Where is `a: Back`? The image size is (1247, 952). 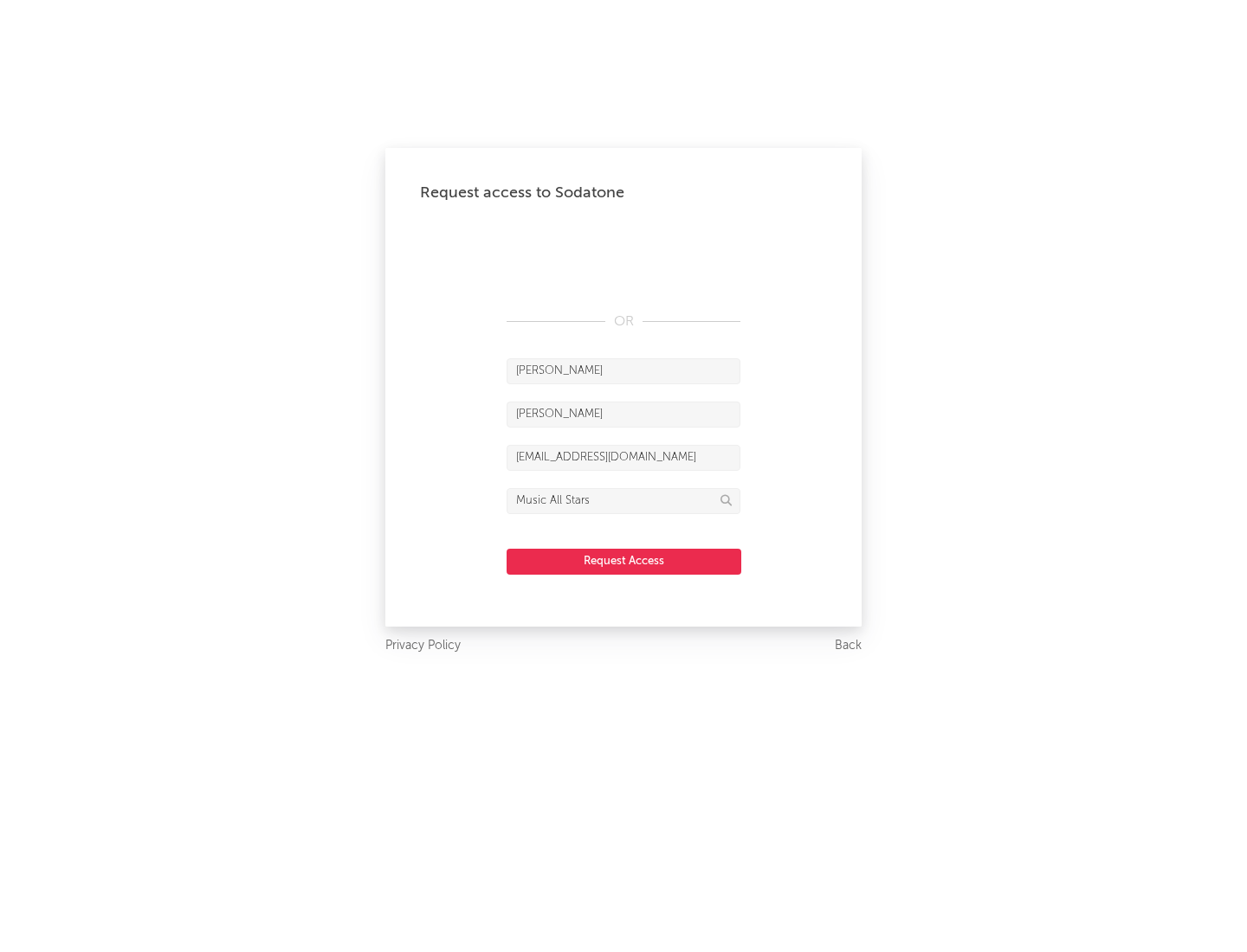
a: Back is located at coordinates (848, 646).